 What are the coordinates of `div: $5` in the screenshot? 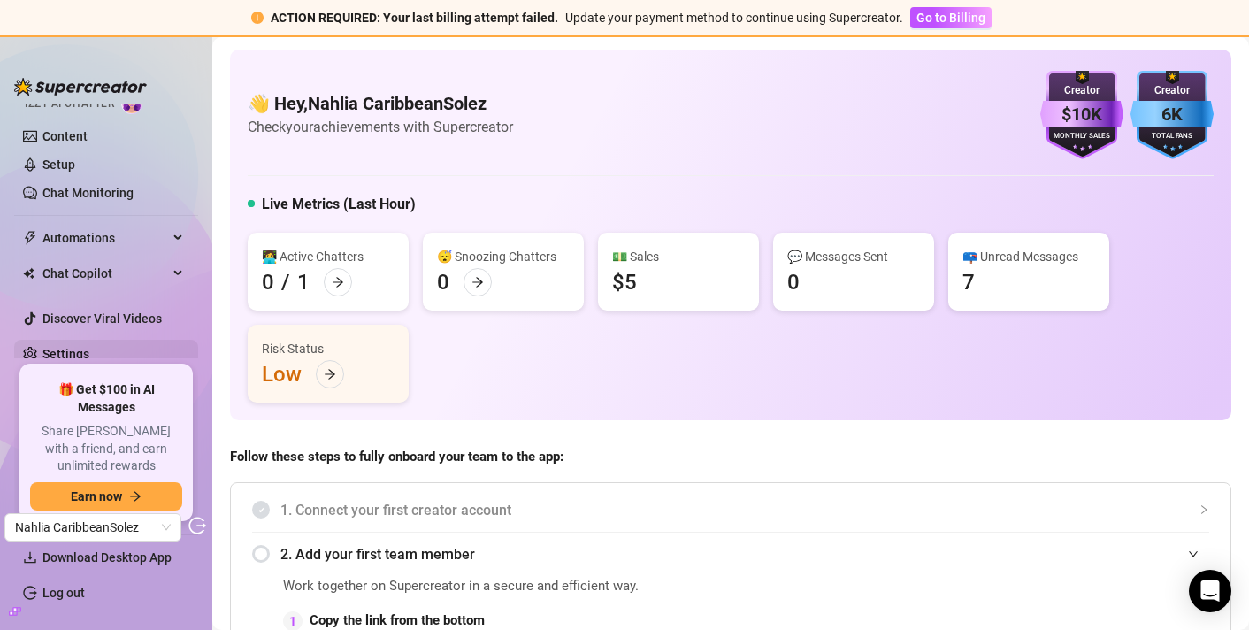 It's located at (625, 282).